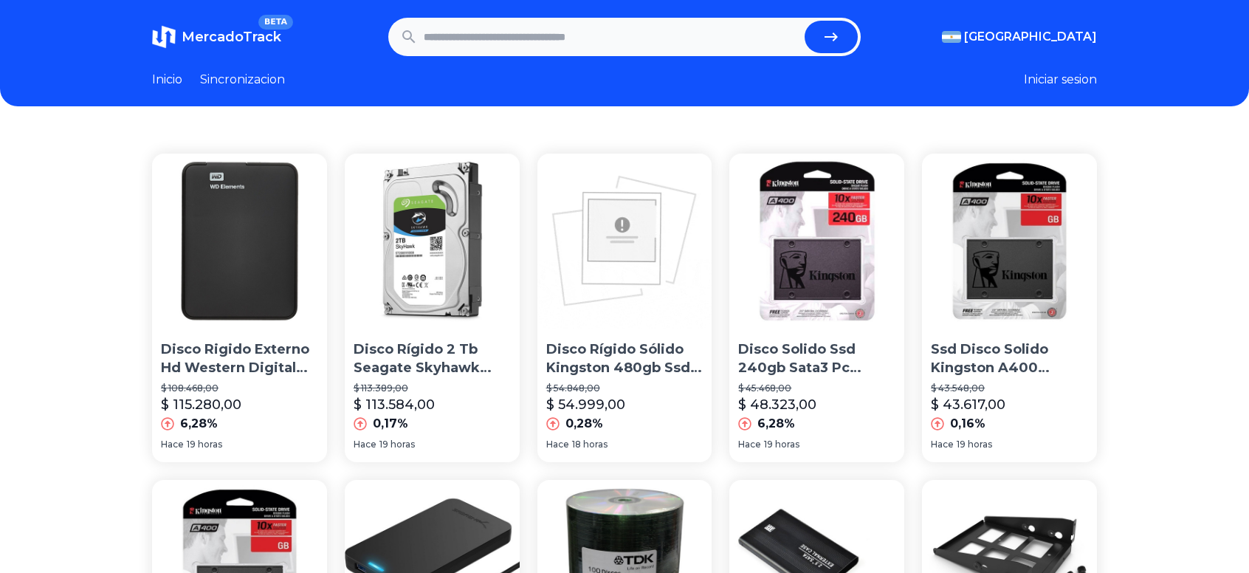 This screenshot has width=1249, height=573. I want to click on p: Disco Solido Ssd 240gb Sata3 Pc Notebook Mac, so click(816, 359).